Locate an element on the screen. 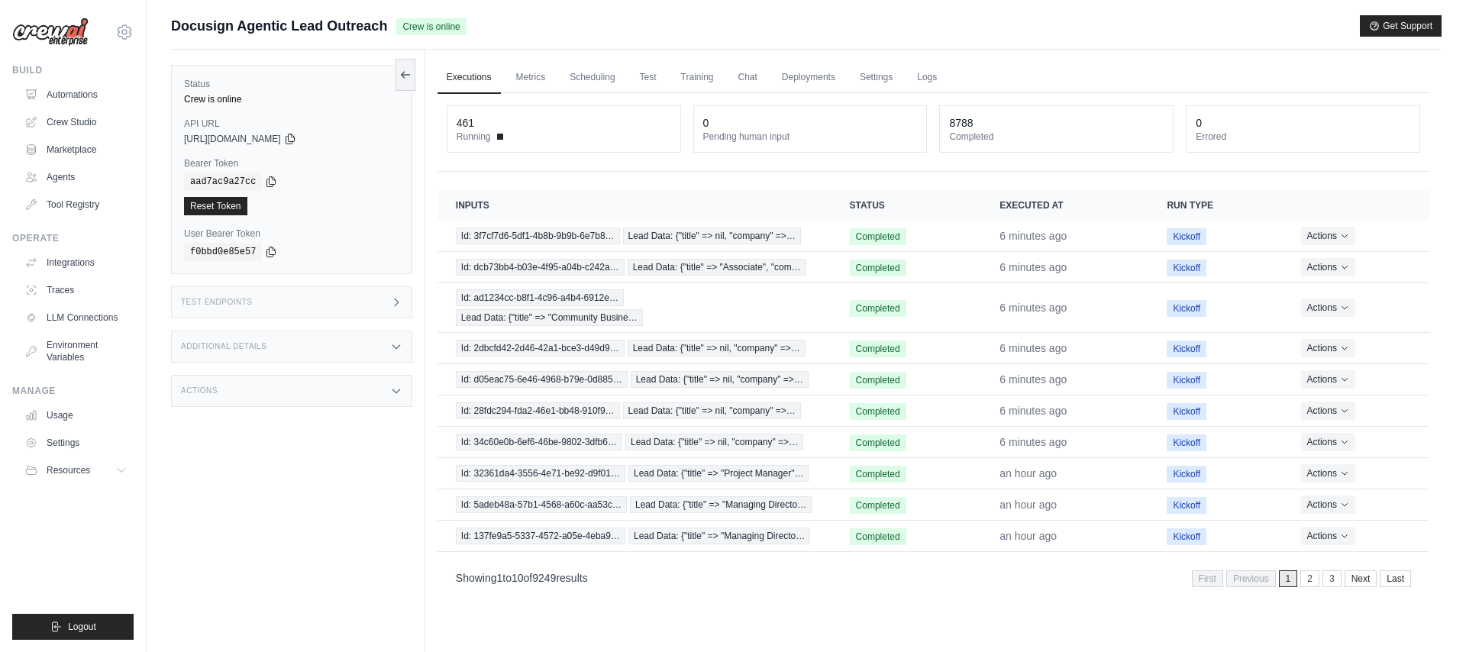 The width and height of the screenshot is (1466, 652). a: 2 is located at coordinates (1309, 579).